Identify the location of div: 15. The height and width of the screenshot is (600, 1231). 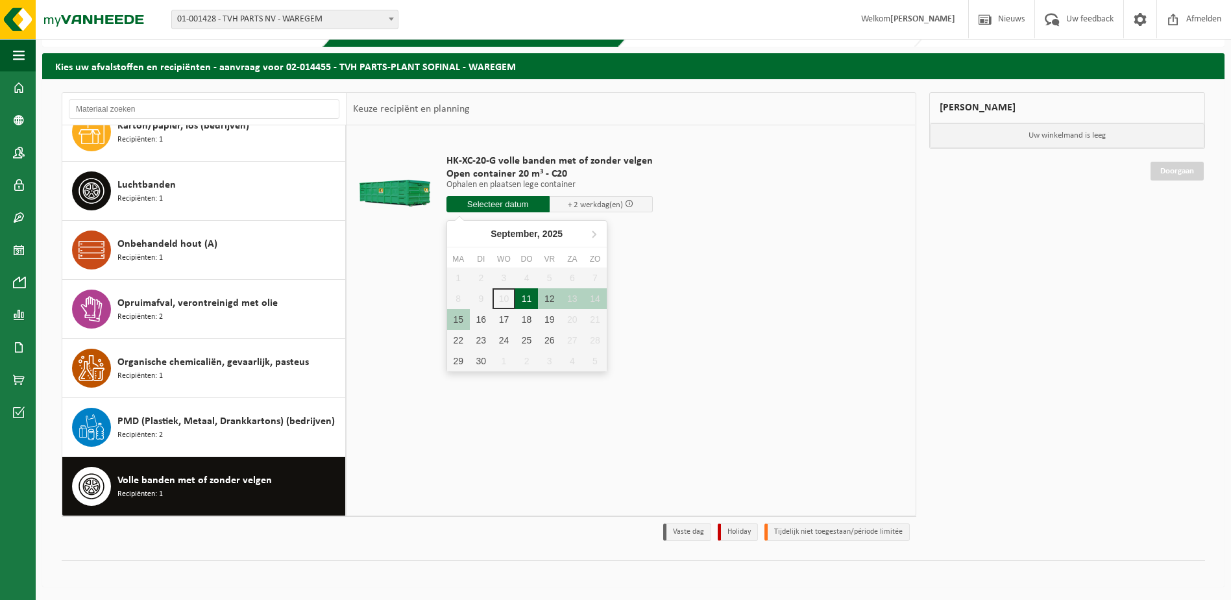
(458, 319).